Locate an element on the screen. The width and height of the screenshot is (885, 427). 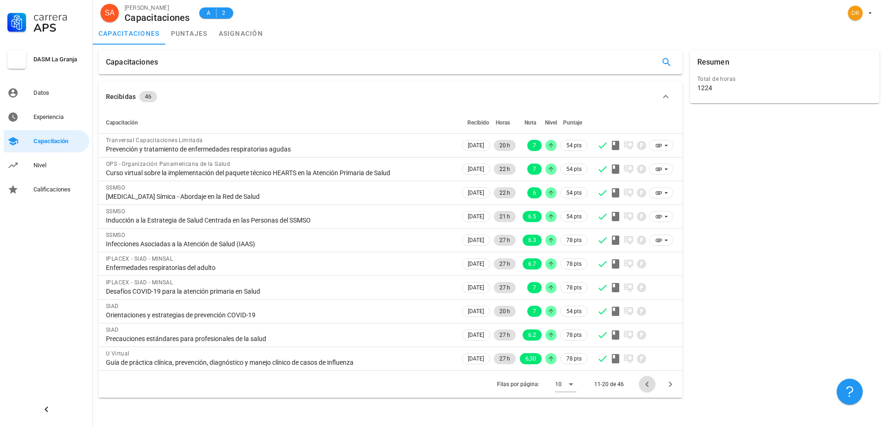
span: 21 h is located at coordinates (505, 217).